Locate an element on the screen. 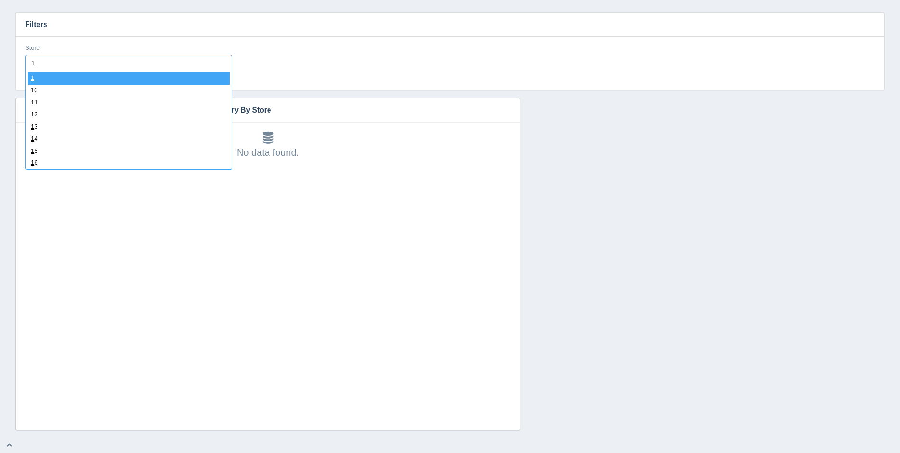 This screenshot has height=453, width=900. div: 0 is located at coordinates (129, 91).